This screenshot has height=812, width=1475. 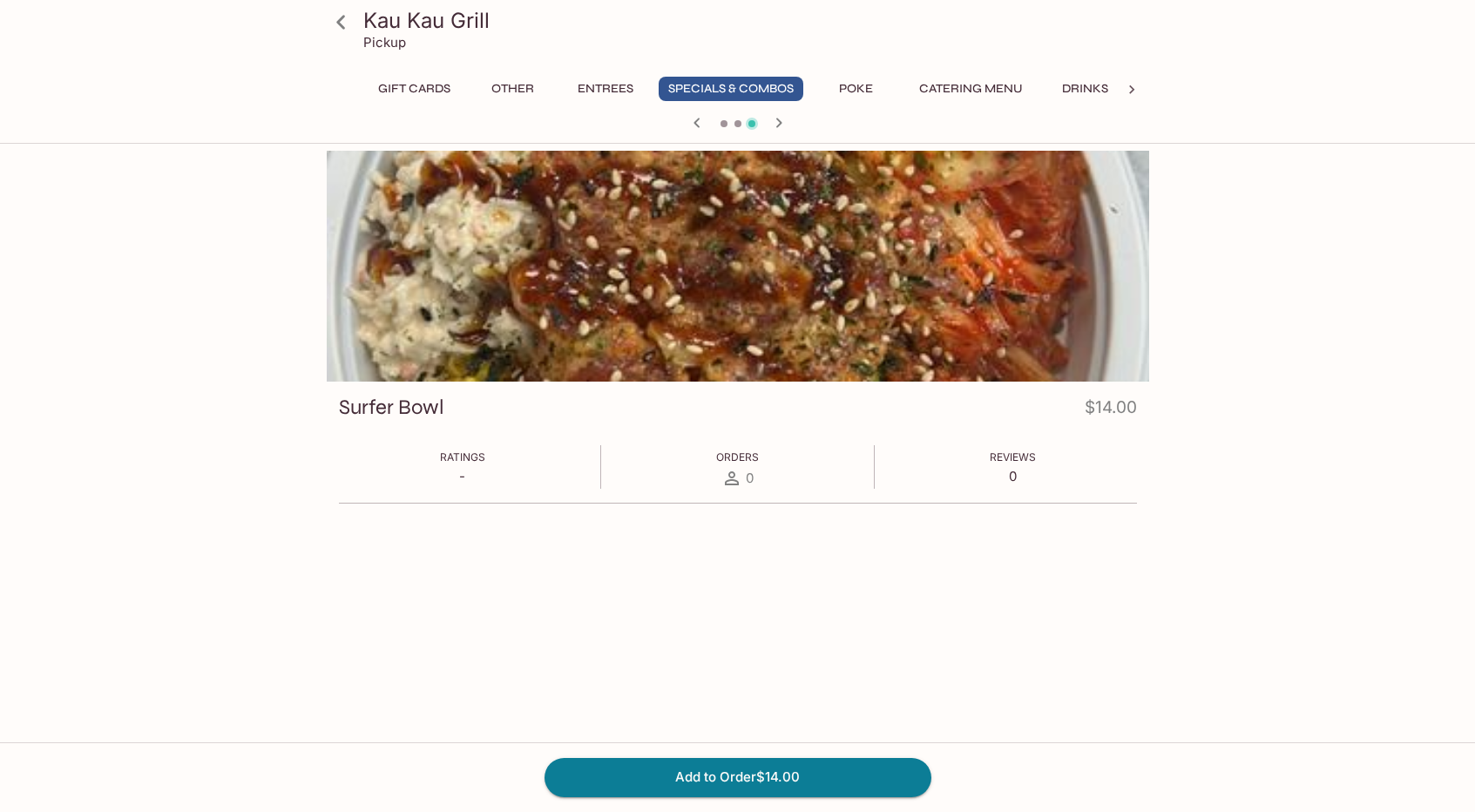 I want to click on button: Add to Order$14.00, so click(x=738, y=777).